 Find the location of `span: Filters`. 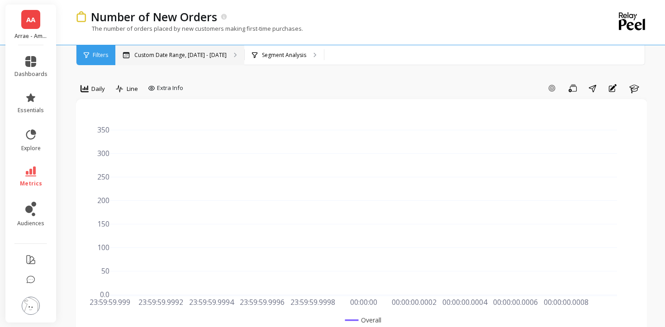

span: Filters is located at coordinates (101, 55).